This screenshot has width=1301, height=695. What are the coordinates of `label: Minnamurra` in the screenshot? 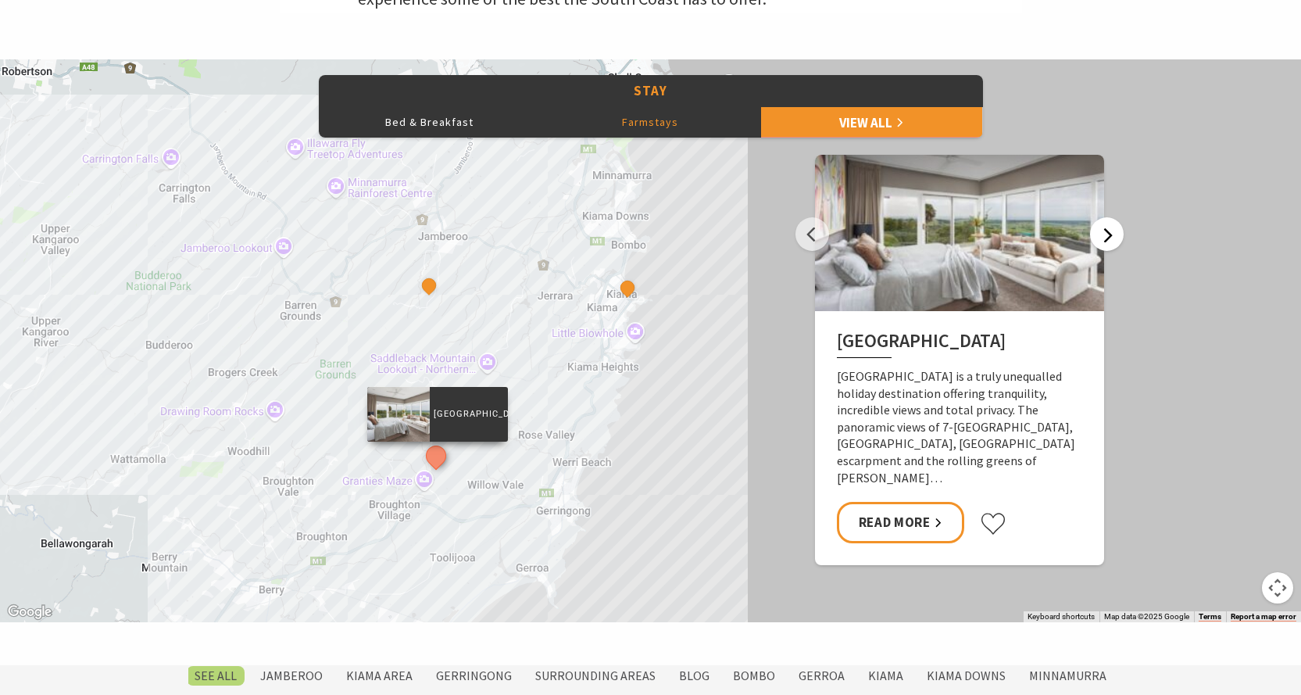 It's located at (1067, 675).